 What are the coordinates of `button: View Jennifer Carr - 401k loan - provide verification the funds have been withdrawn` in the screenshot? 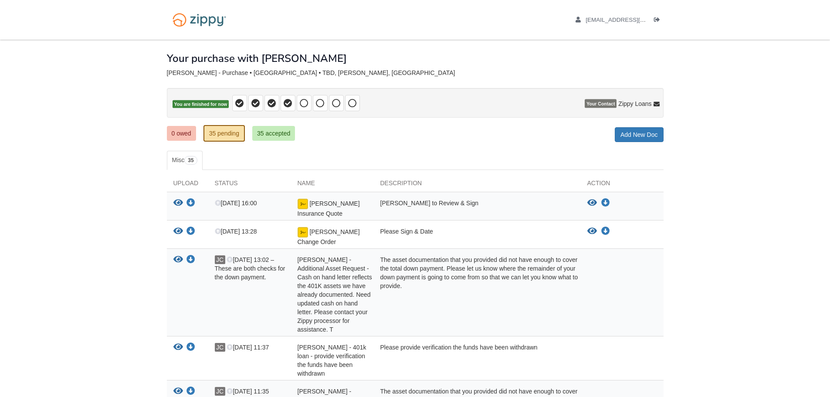 It's located at (178, 347).